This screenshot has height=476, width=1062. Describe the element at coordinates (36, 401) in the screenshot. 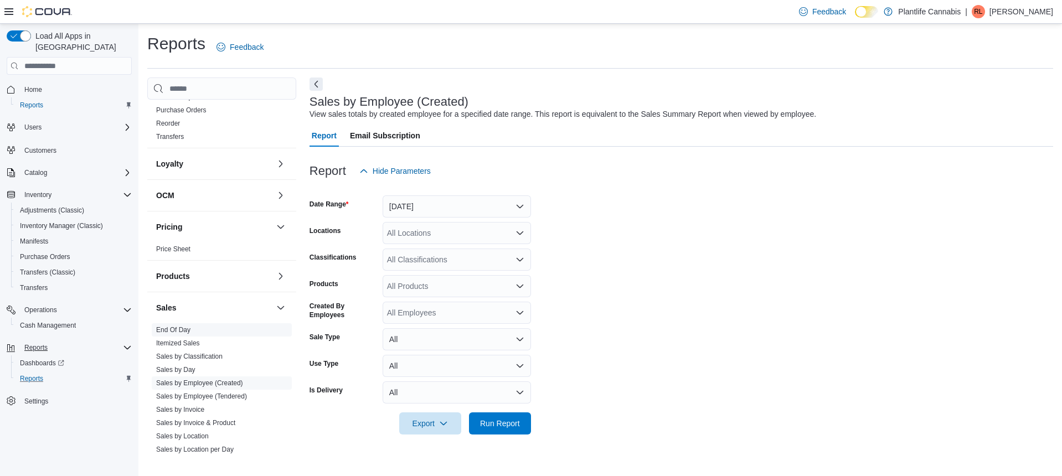

I see `a: Settings` at that location.